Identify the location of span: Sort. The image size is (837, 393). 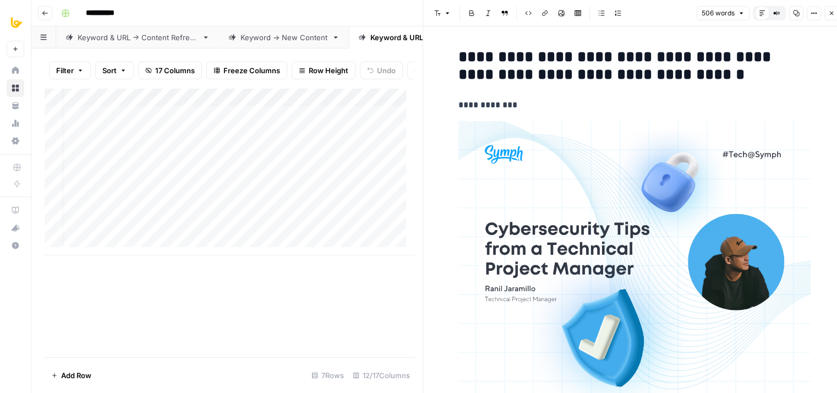
(109, 70).